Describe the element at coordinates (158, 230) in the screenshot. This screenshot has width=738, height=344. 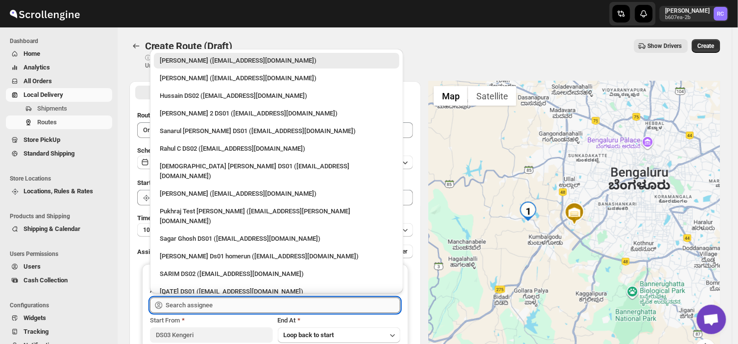
I see `span: 10 minutes` at that location.